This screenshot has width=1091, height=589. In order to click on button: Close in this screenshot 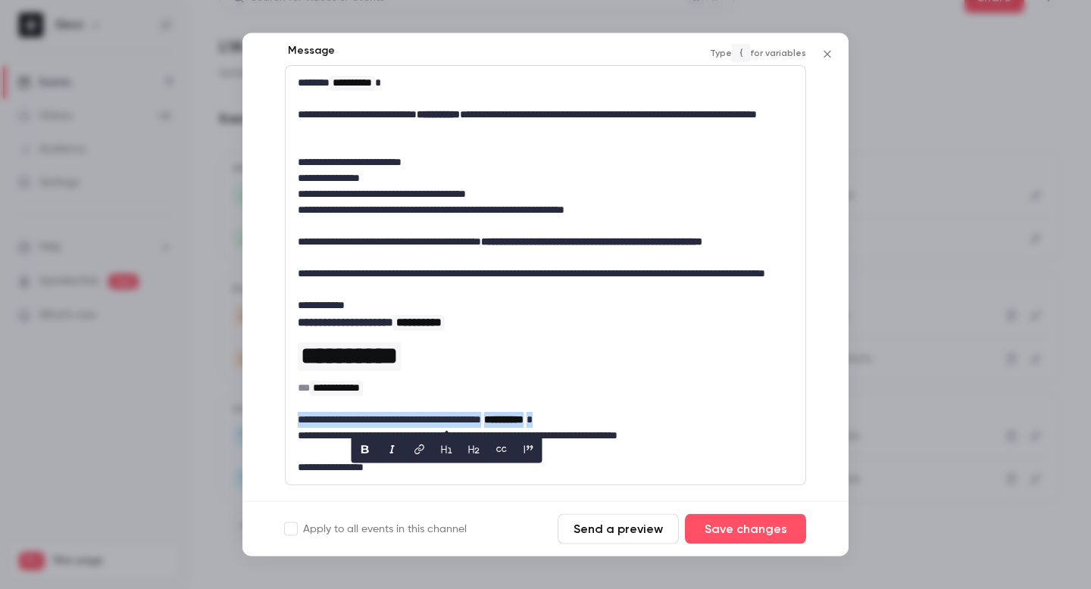, I will do `click(827, 55)`.